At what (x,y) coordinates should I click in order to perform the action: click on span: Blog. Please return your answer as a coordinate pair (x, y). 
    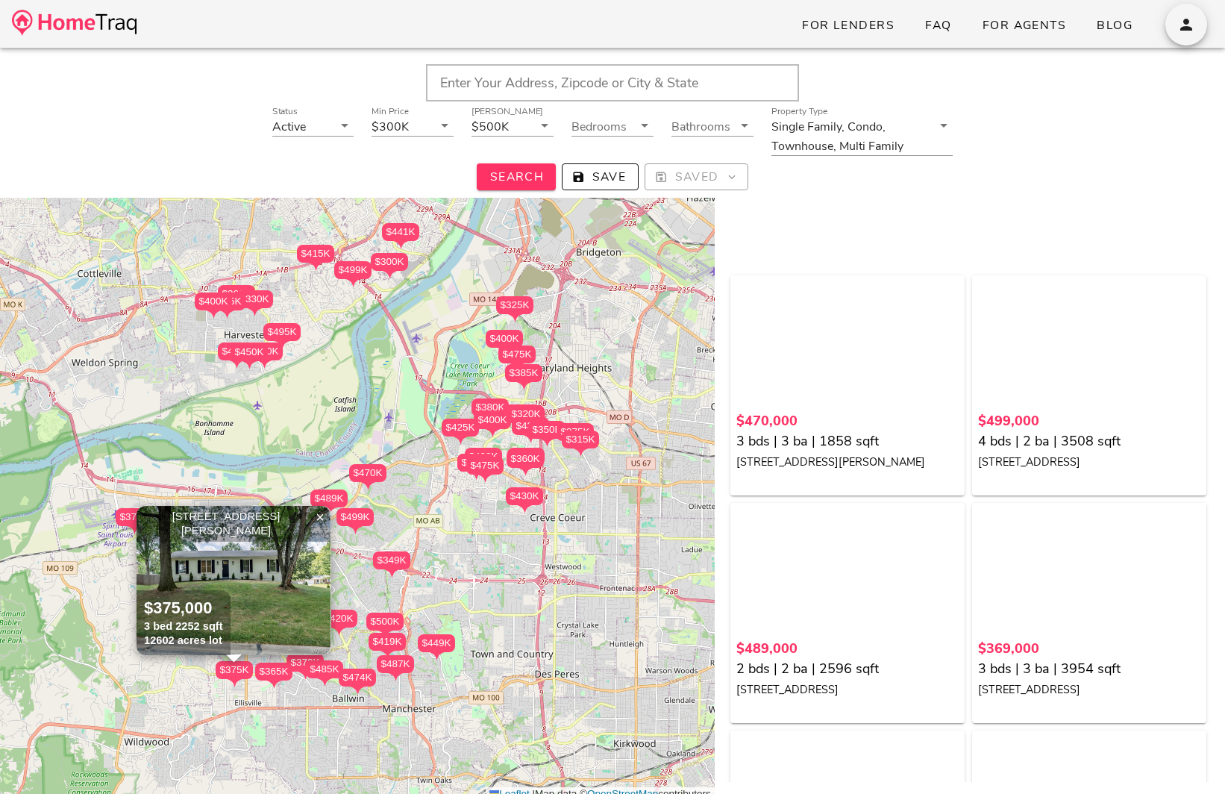
    Looking at the image, I should click on (1114, 25).